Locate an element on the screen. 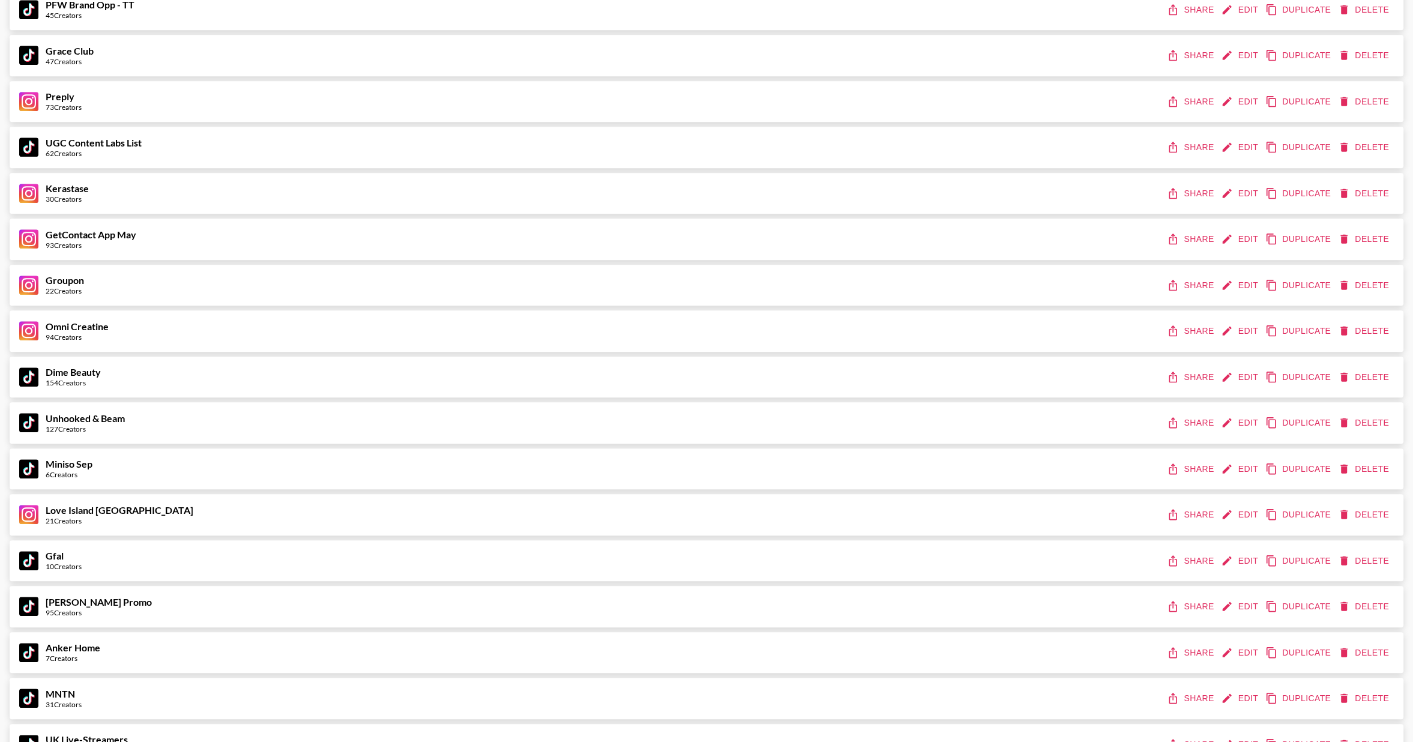 The width and height of the screenshot is (1413, 742). div: 127 Creators is located at coordinates (85, 429).